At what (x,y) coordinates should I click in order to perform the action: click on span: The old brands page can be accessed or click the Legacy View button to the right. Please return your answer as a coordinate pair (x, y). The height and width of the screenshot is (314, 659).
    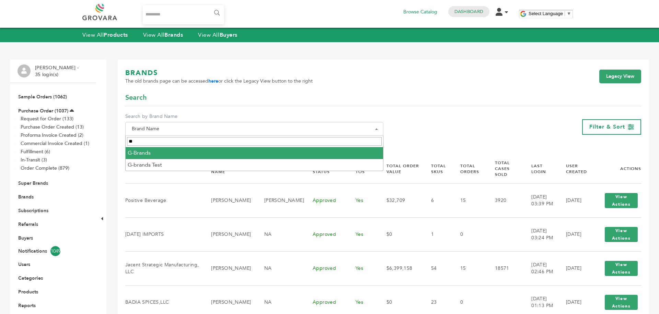
    Looking at the image, I should click on (219, 81).